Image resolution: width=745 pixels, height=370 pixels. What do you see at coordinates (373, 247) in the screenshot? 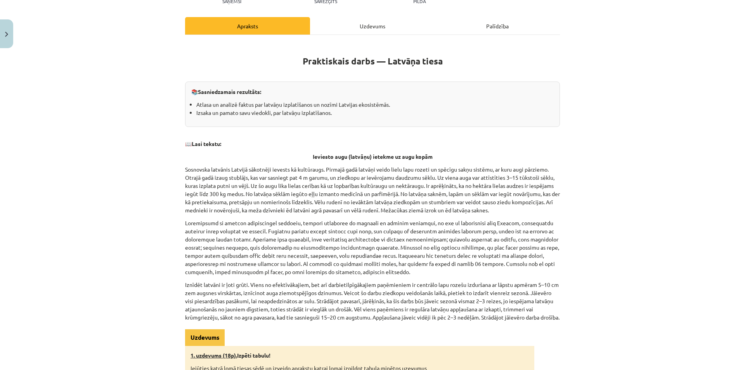
I see `p: Loremipsumd si ametcon adipiscingel seddoeiu, tempori utlaboree do magnaali en adminim veniamqui,...` at bounding box center [373, 247].